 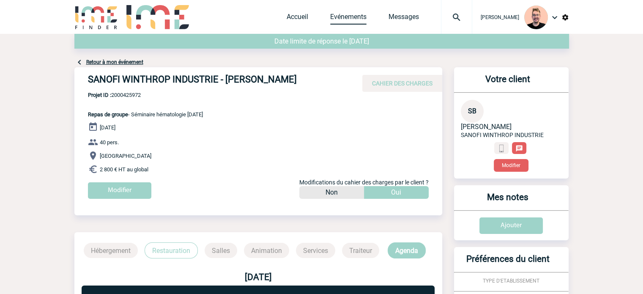 I want to click on b: Projet ID :, so click(x=99, y=95).